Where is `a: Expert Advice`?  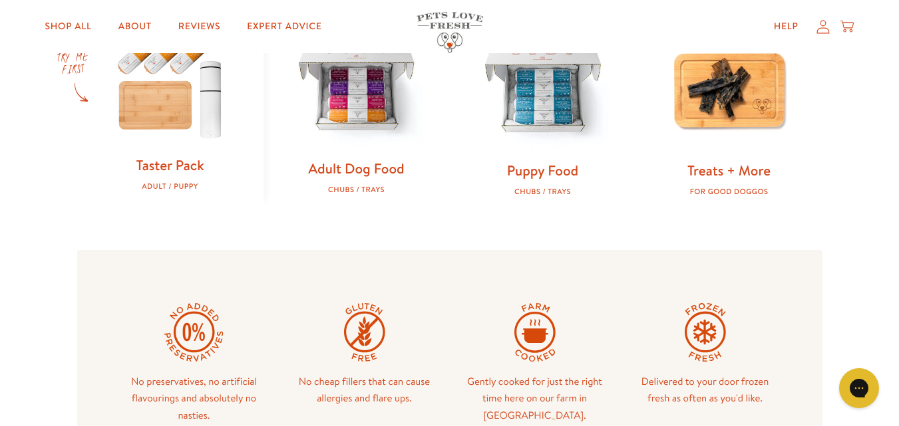 a: Expert Advice is located at coordinates (284, 27).